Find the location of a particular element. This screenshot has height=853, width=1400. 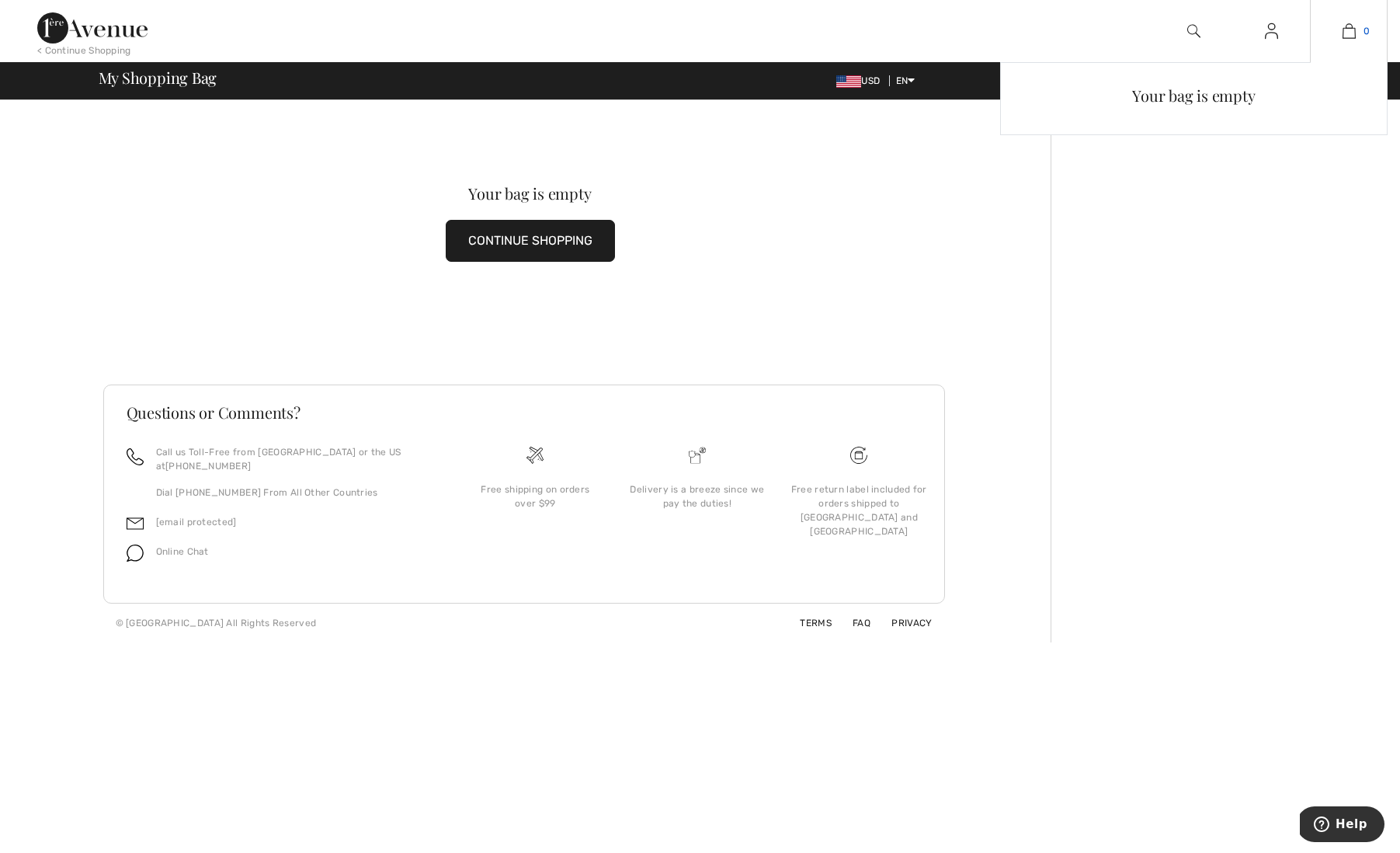

span: Online Chat is located at coordinates (183, 552).